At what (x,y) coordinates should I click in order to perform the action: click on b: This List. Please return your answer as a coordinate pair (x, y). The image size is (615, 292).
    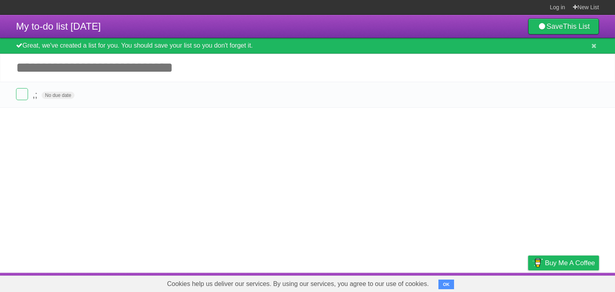
    Looking at the image, I should click on (577, 26).